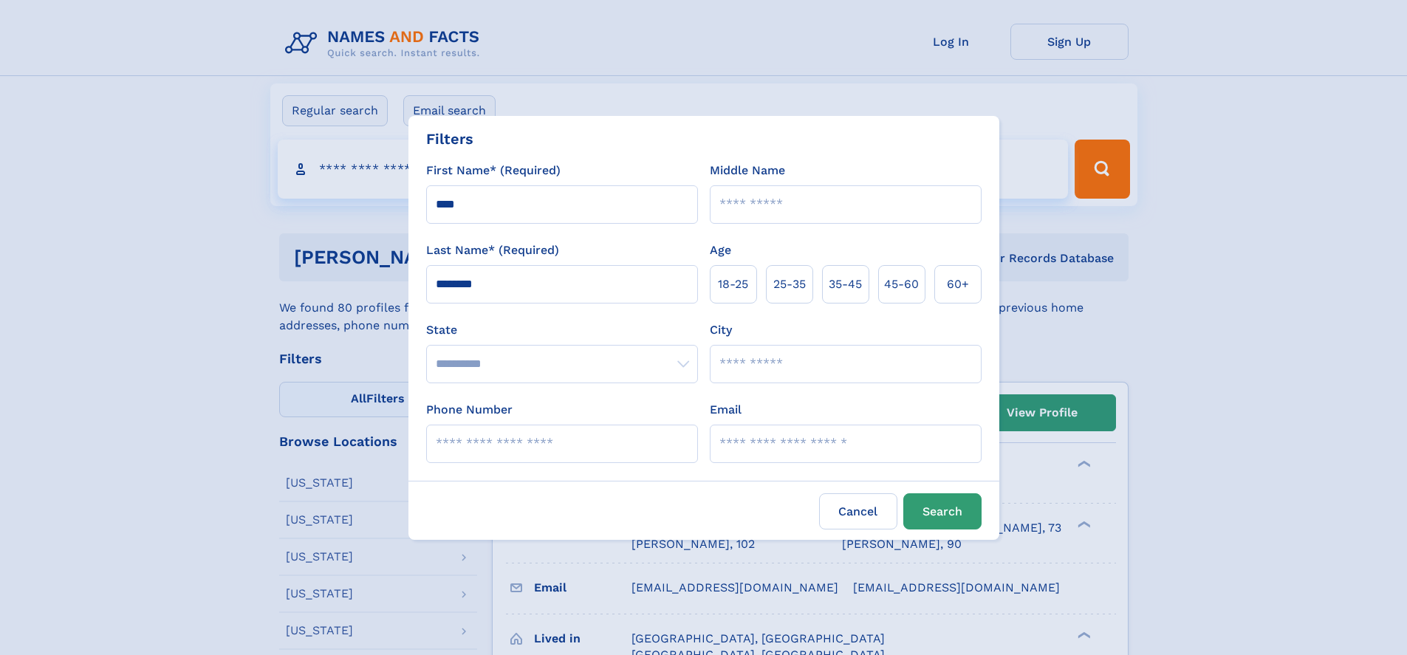 This screenshot has width=1407, height=655. What do you see at coordinates (493, 171) in the screenshot?
I see `label: First Name* (Required)` at bounding box center [493, 171].